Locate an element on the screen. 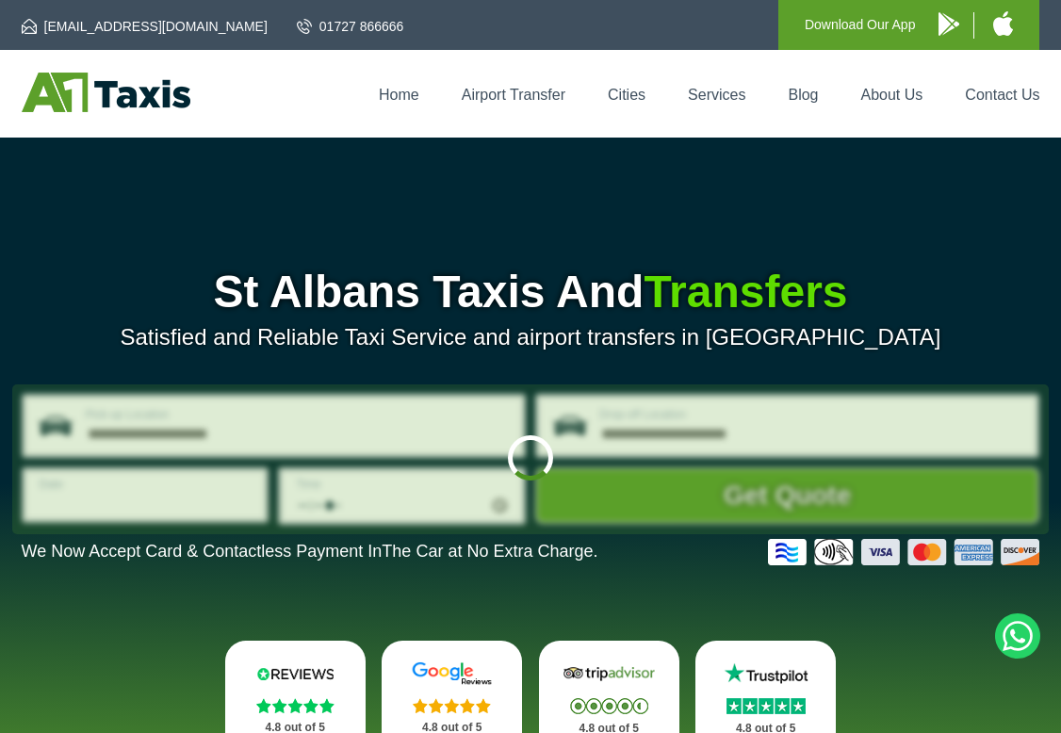 The width and height of the screenshot is (1061, 733). a: Airport Transfer is located at coordinates (514, 94).